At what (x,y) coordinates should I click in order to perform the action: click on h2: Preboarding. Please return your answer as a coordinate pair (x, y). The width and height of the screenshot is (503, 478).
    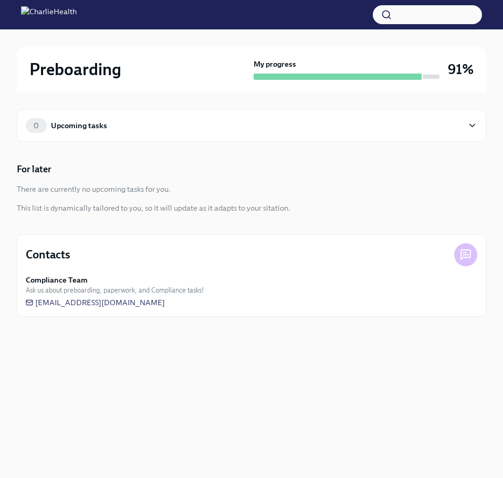
    Looking at the image, I should click on (75, 69).